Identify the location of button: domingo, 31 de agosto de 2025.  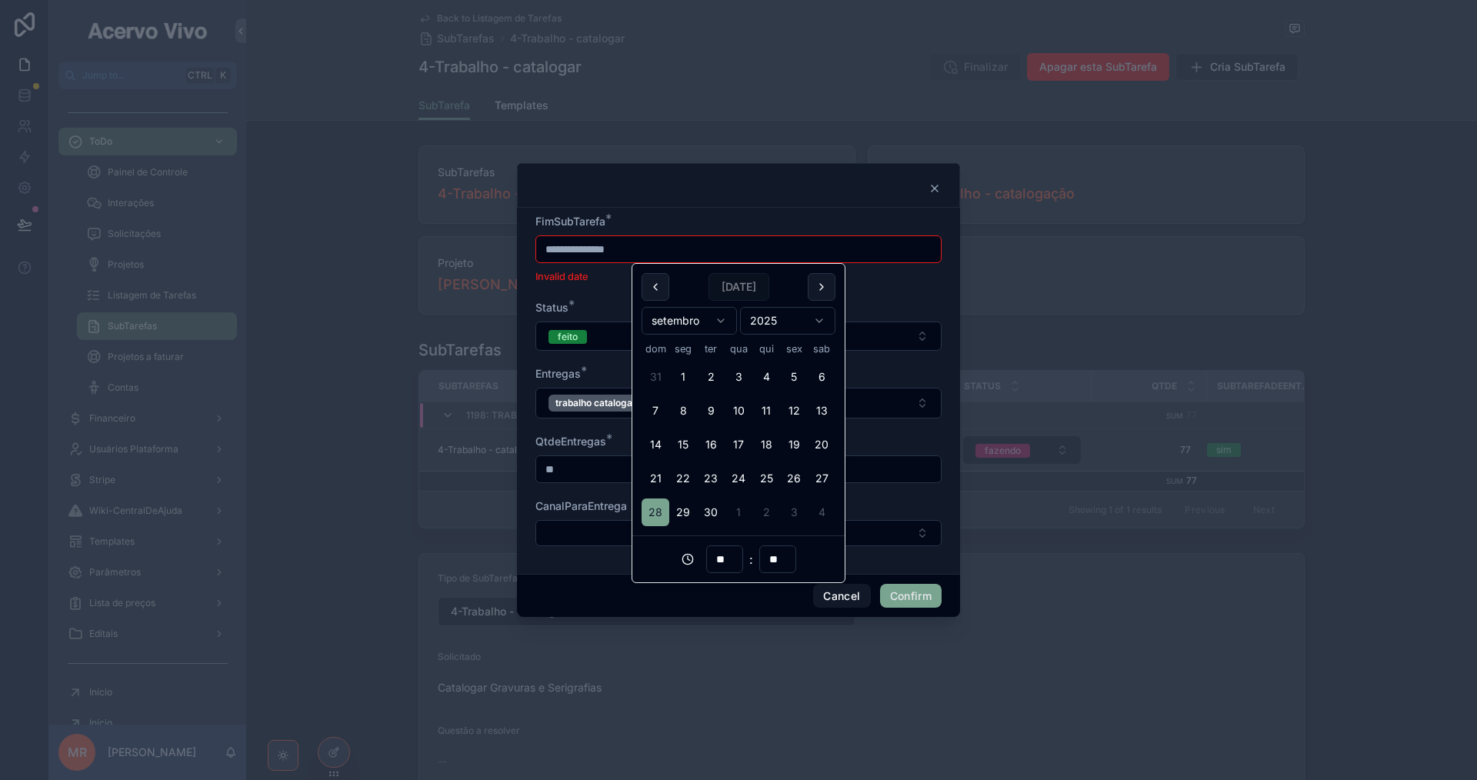
(655, 377).